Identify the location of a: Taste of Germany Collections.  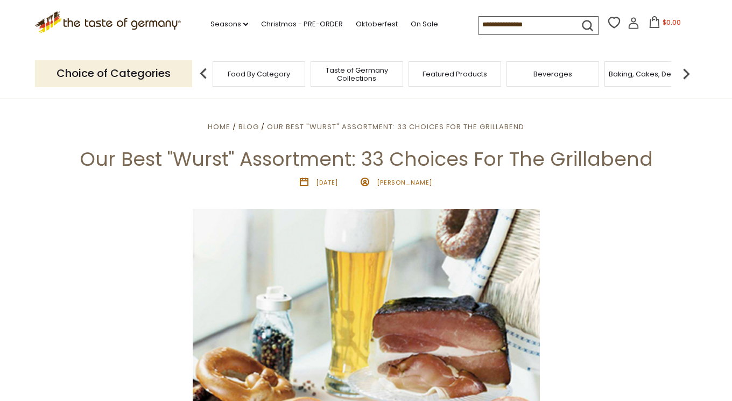
(357, 74).